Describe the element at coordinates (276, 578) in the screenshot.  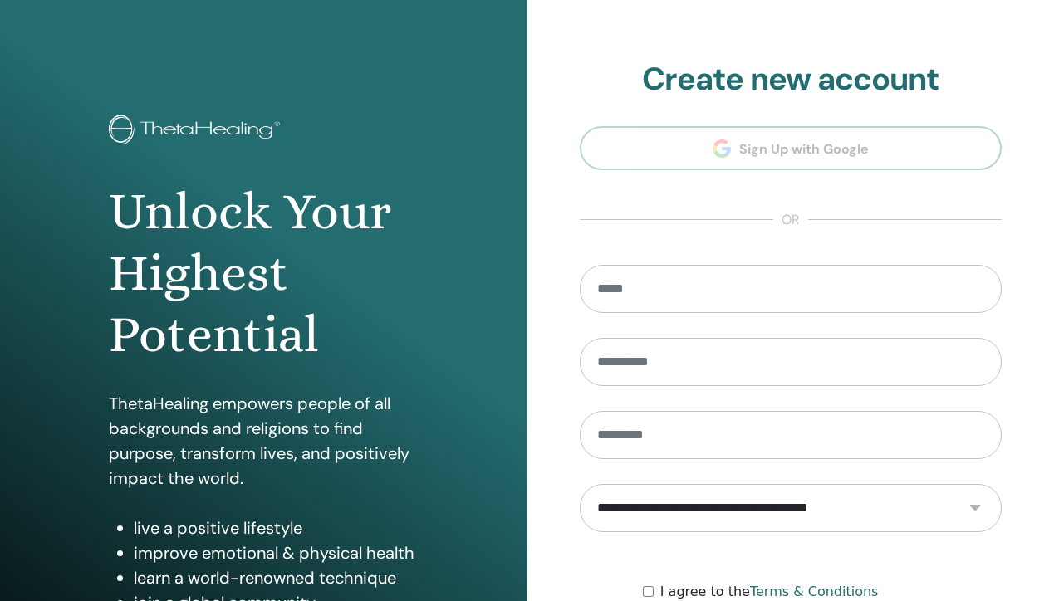
I see `li: learn a world-renowned technique` at that location.